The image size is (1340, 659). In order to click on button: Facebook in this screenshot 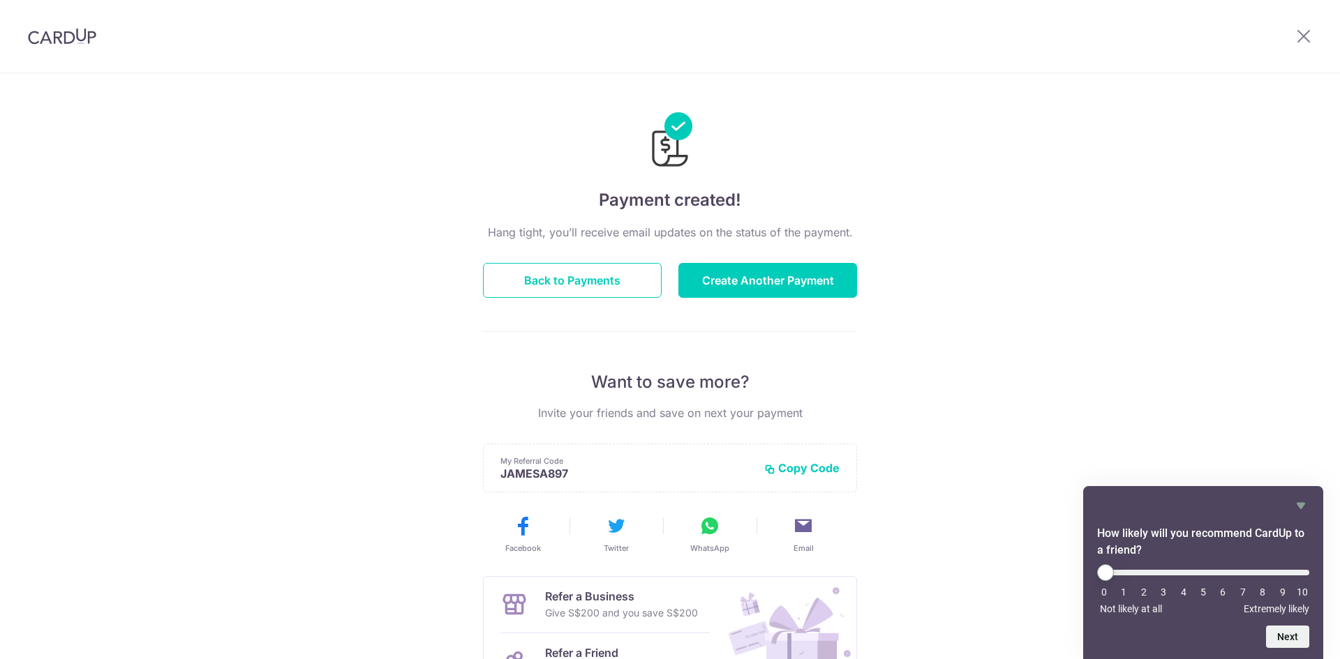, I will do `click(523, 535)`.